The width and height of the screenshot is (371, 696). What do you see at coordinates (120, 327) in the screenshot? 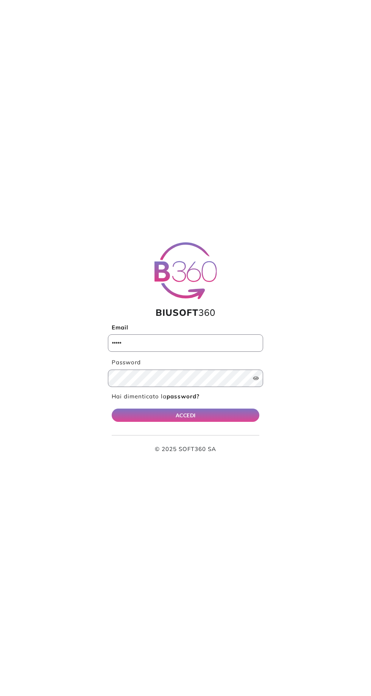
I see `b: Email` at bounding box center [120, 327].